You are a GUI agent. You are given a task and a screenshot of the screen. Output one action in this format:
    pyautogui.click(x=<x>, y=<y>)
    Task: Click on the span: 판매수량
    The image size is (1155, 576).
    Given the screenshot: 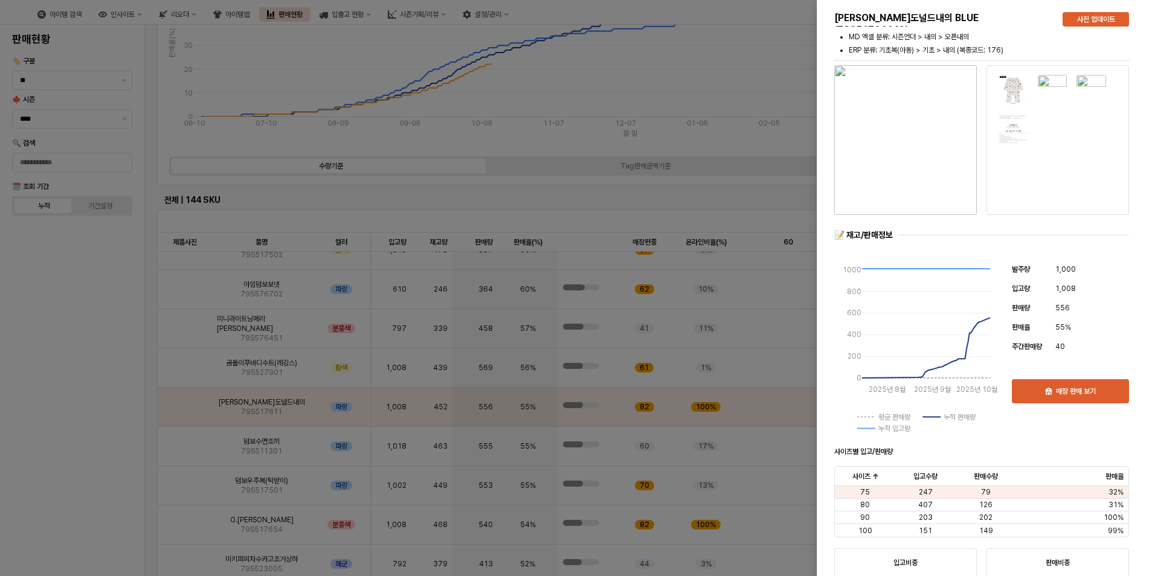 What is the action you would take?
    pyautogui.click(x=986, y=477)
    